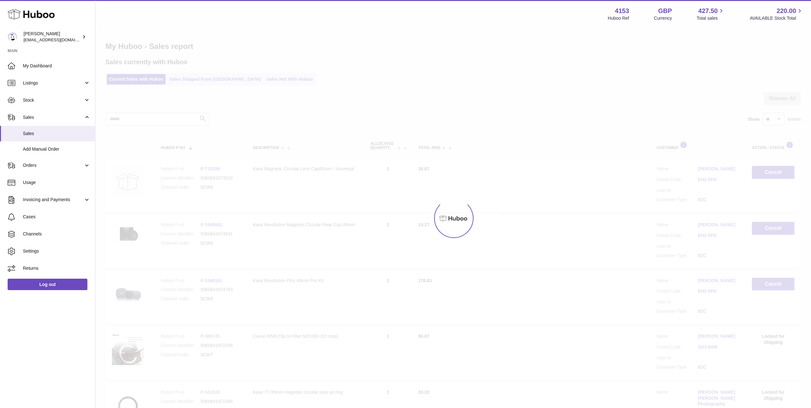 The height and width of the screenshot is (408, 811). I want to click on span: Returns, so click(57, 268).